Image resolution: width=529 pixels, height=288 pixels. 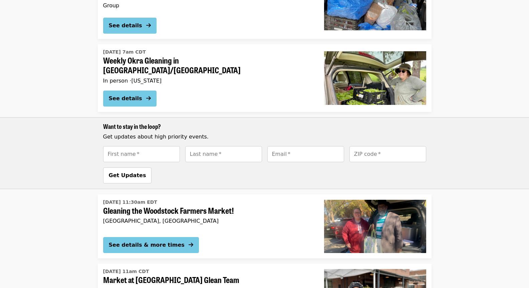 What do you see at coordinates (375, 227) in the screenshot?
I see `img: Gleaning the Woodstock Farmers Market! organized by Society of St. Andrew` at bounding box center [375, 227].